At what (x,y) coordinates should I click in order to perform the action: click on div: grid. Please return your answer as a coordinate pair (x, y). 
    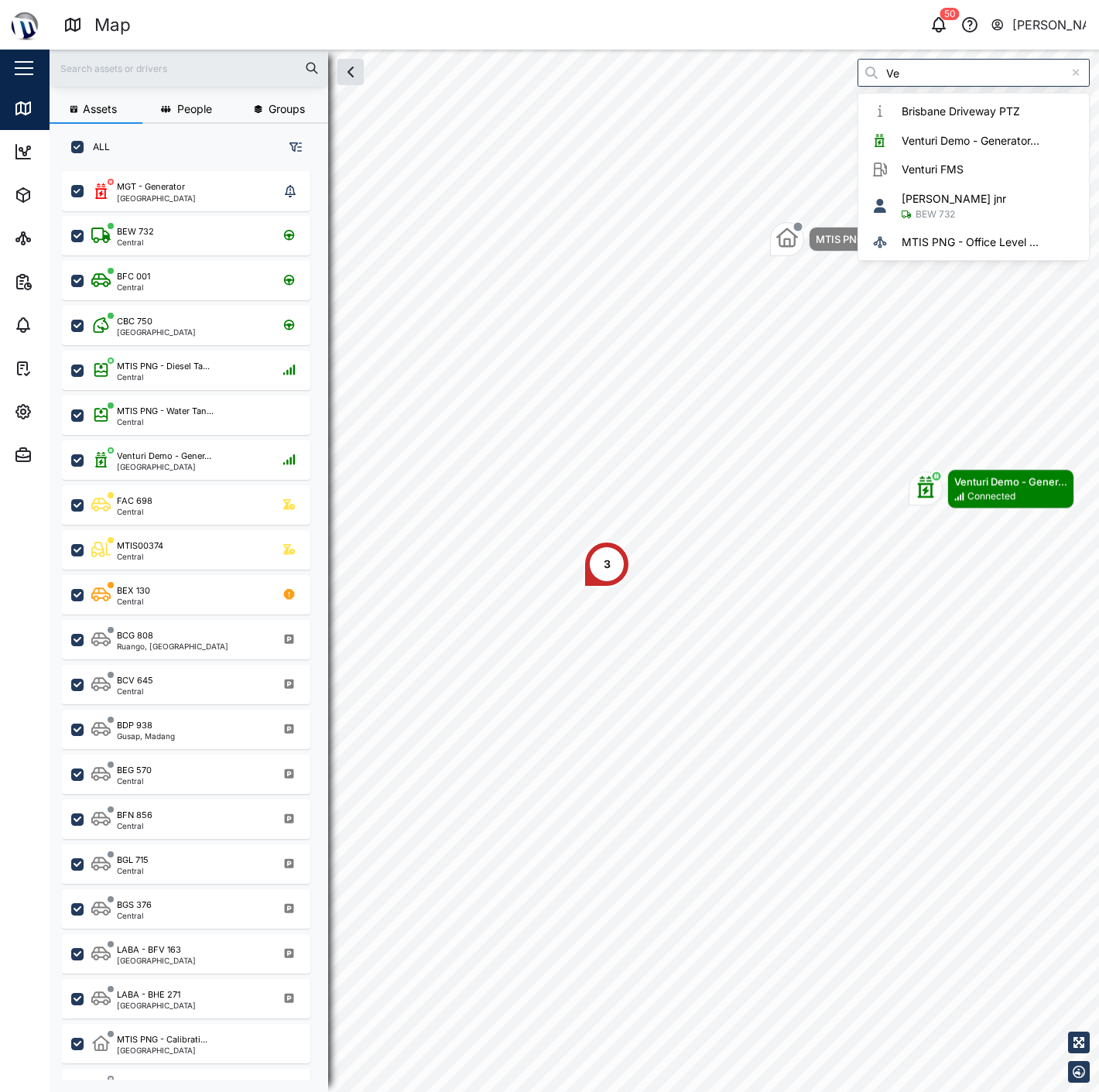
    Looking at the image, I should click on (194, 622).